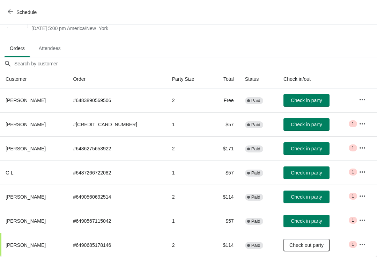 The height and width of the screenshot is (257, 377). What do you see at coordinates (117, 196) in the screenshot?
I see `td: # 6490560692514` at bounding box center [117, 196].